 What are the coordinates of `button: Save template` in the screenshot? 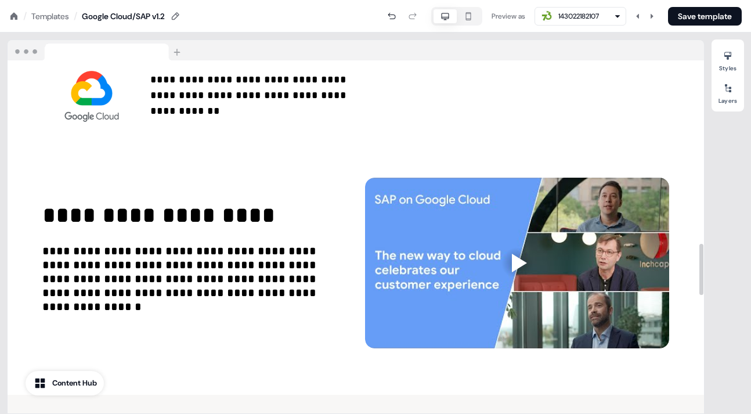 It's located at (705, 16).